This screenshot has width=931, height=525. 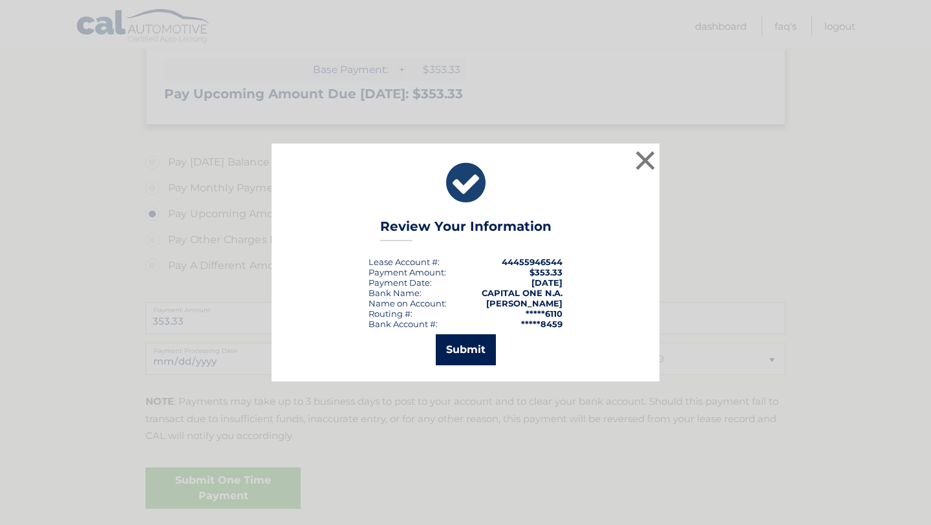 I want to click on span: Payment Date, so click(x=399, y=282).